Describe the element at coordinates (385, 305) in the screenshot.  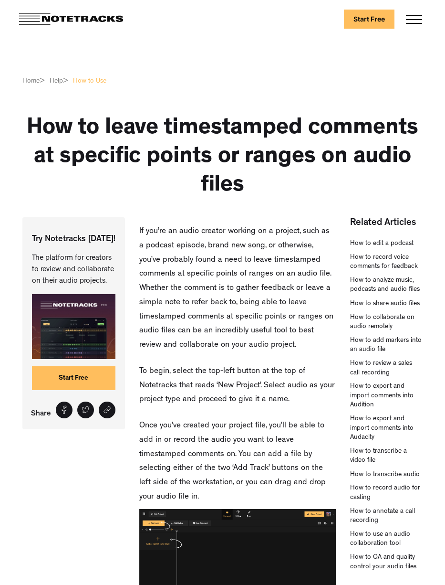
I see `a: How to share audio files` at that location.